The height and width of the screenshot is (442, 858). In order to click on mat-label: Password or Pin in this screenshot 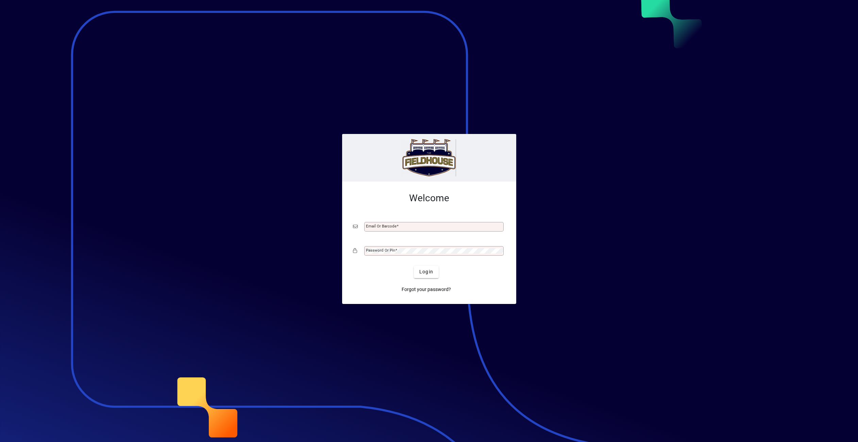, I will do `click(381, 250)`.